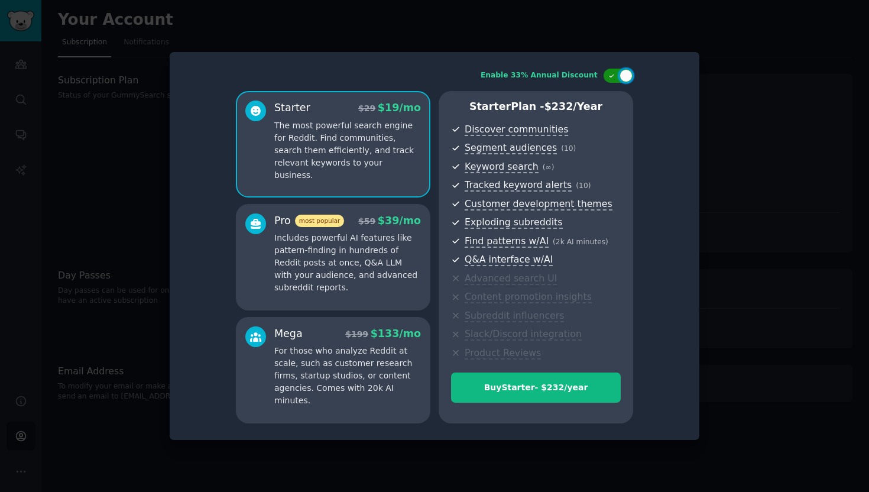 This screenshot has width=869, height=492. What do you see at coordinates (367, 221) in the screenshot?
I see `span: $ 59` at bounding box center [367, 221].